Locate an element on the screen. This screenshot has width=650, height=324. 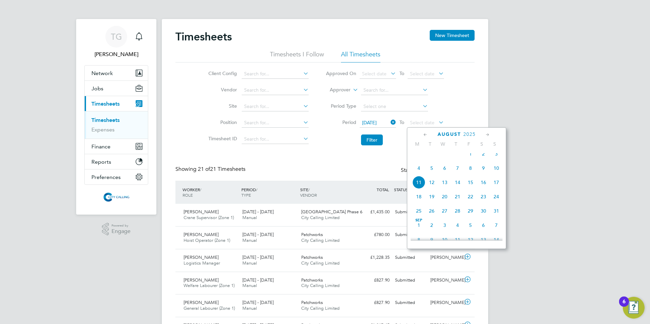
span: W is located at coordinates (443, 144).